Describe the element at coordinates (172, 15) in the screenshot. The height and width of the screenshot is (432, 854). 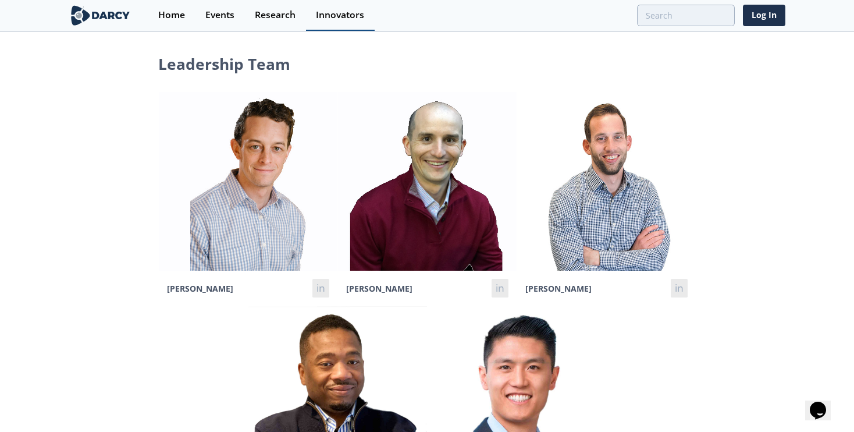
I see `div: Home` at that location.